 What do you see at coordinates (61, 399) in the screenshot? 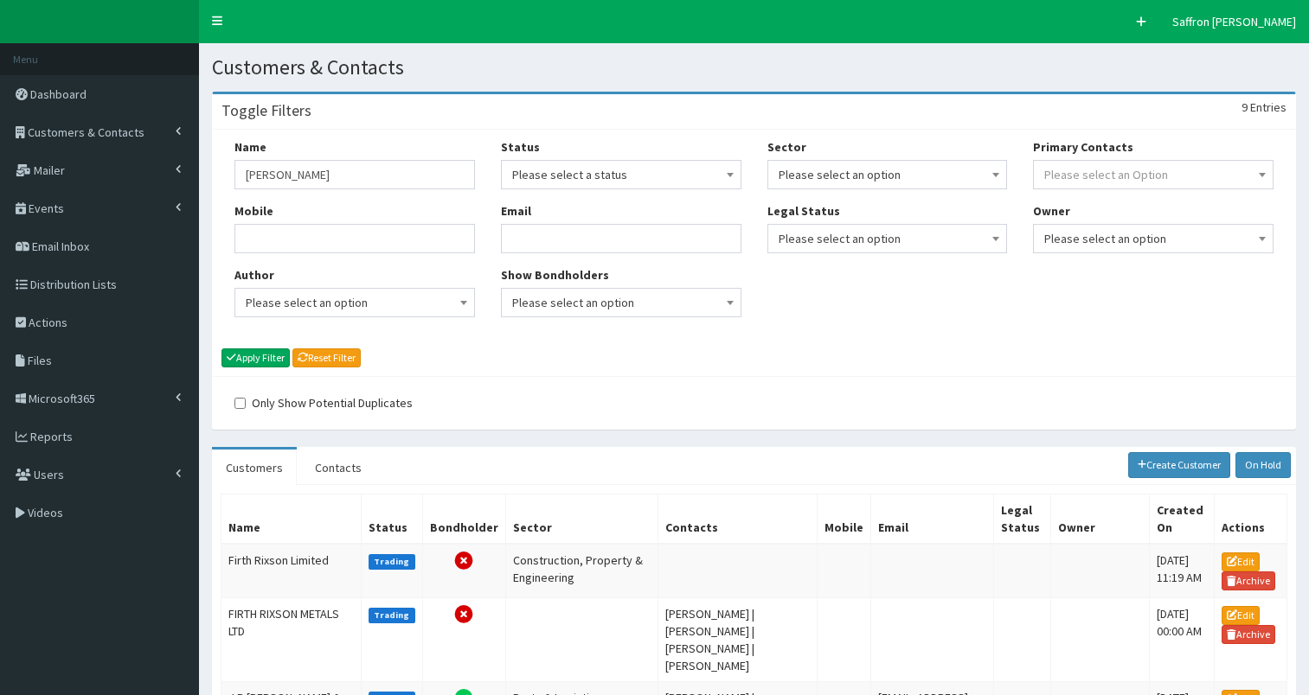
I see `span: Microsoft365` at bounding box center [61, 399].